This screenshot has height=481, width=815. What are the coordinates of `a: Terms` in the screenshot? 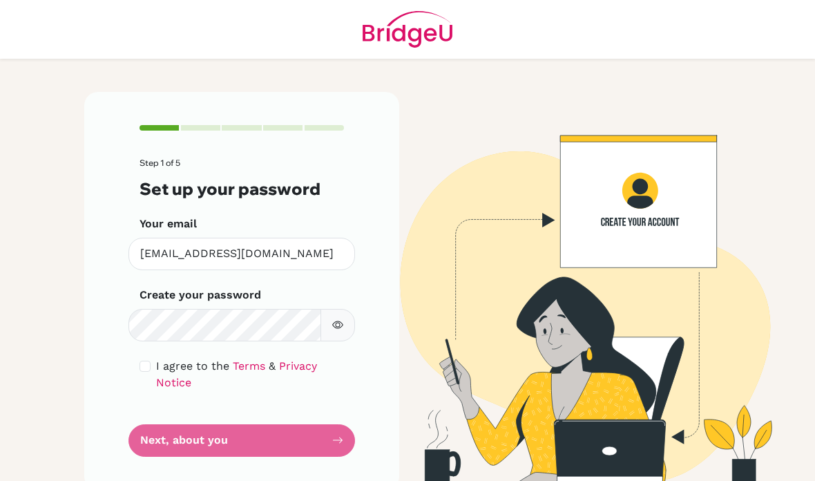 It's located at (249, 365).